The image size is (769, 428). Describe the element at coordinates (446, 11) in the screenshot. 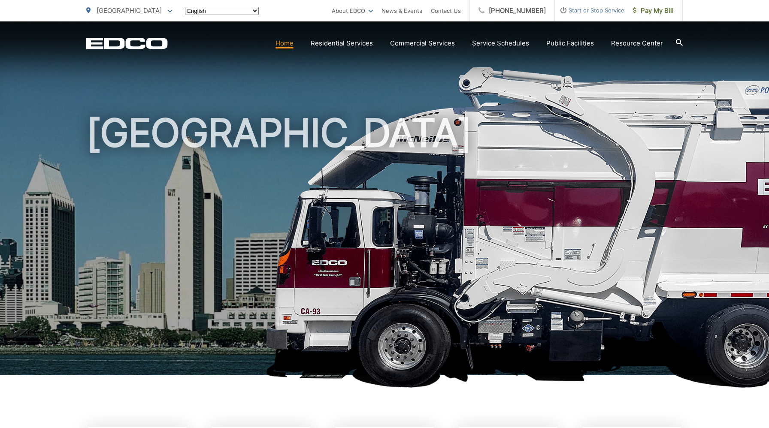

I see `a: Contact Us` at that location.